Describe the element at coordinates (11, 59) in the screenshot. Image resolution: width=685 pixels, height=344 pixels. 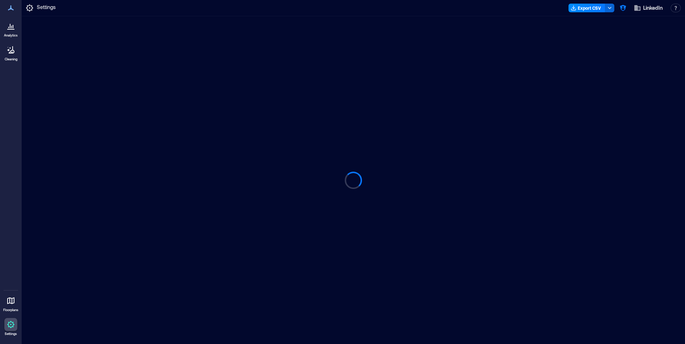
I see `p: Cleaning` at that location.